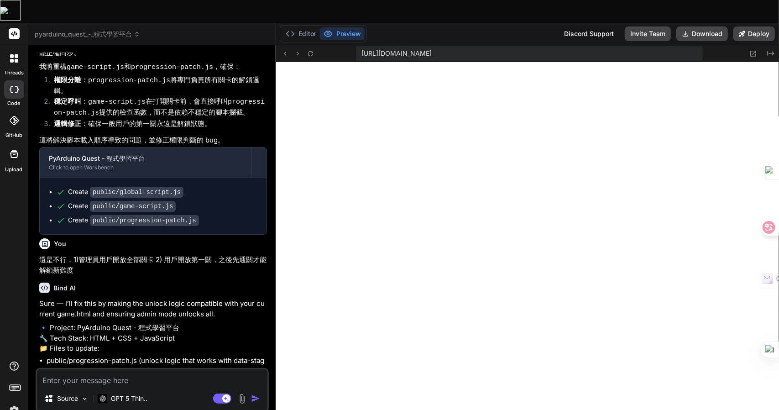 The width and height of the screenshot is (779, 410). Describe the element at coordinates (255, 398) in the screenshot. I see `img: icon` at that location.